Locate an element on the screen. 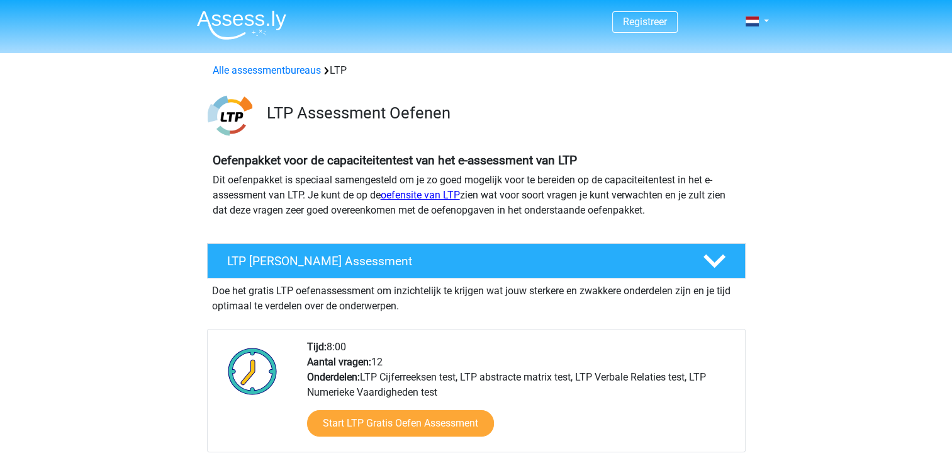  img: Klok is located at coordinates (252, 371).